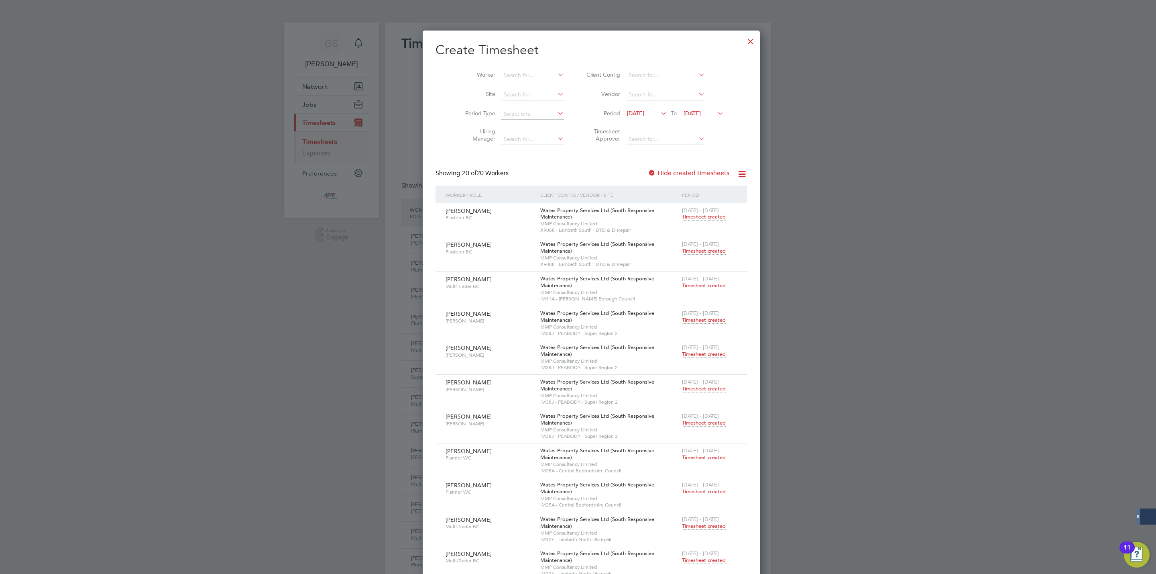  Describe the element at coordinates (602, 75) in the screenshot. I see `label: Client Config` at that location.